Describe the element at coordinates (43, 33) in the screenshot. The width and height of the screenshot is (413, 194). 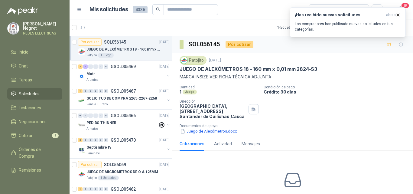
I see `p: REDES ELECTRICAS` at that location.